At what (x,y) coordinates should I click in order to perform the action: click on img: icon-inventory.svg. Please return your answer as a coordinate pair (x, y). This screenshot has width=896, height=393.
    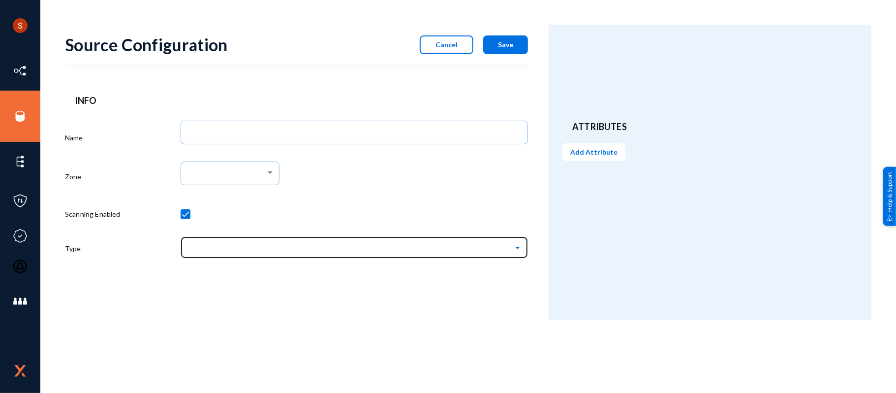
    Looking at the image, I should click on (20, 71).